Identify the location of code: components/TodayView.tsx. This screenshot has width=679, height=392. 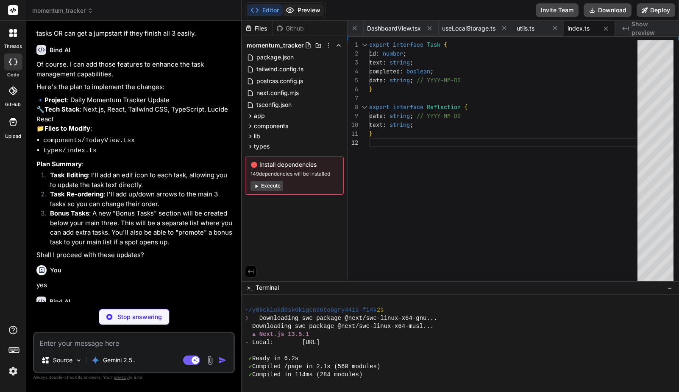
(89, 140).